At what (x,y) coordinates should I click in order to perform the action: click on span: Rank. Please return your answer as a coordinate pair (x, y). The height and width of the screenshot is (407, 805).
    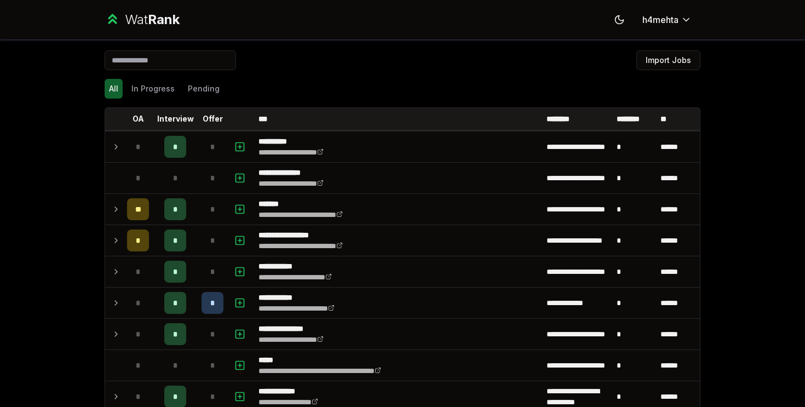
    Looking at the image, I should click on (164, 19).